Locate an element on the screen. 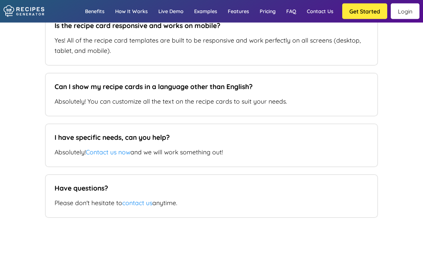  a: How it works is located at coordinates (132, 11).